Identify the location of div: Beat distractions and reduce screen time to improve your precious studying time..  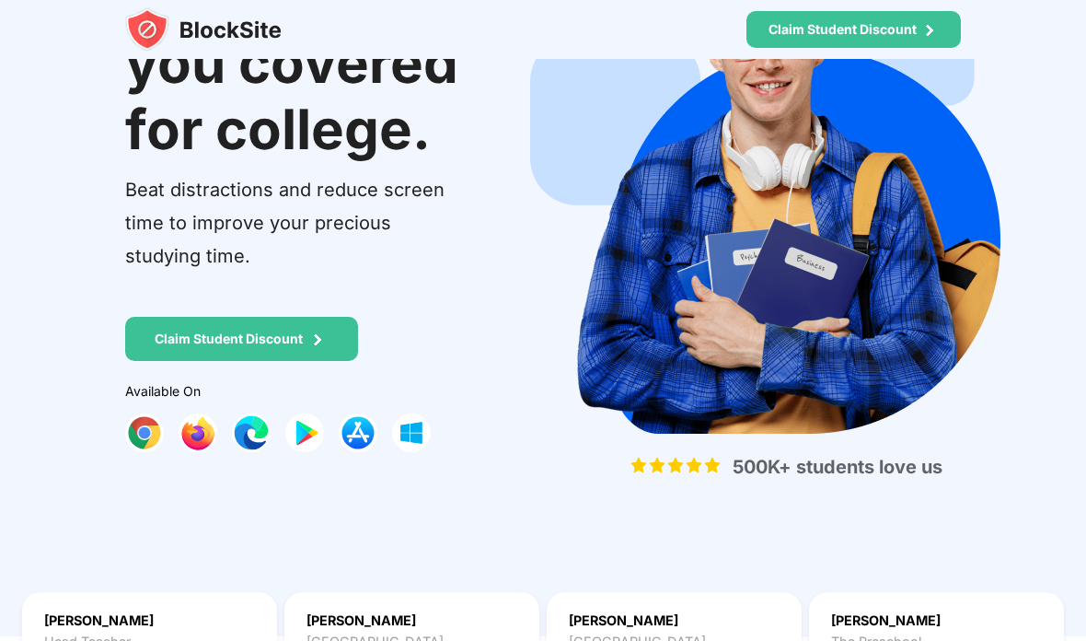
(295, 223).